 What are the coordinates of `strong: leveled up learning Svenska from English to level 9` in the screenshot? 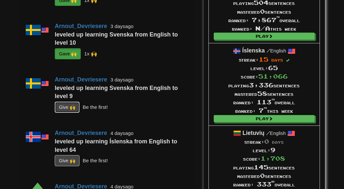 It's located at (116, 92).